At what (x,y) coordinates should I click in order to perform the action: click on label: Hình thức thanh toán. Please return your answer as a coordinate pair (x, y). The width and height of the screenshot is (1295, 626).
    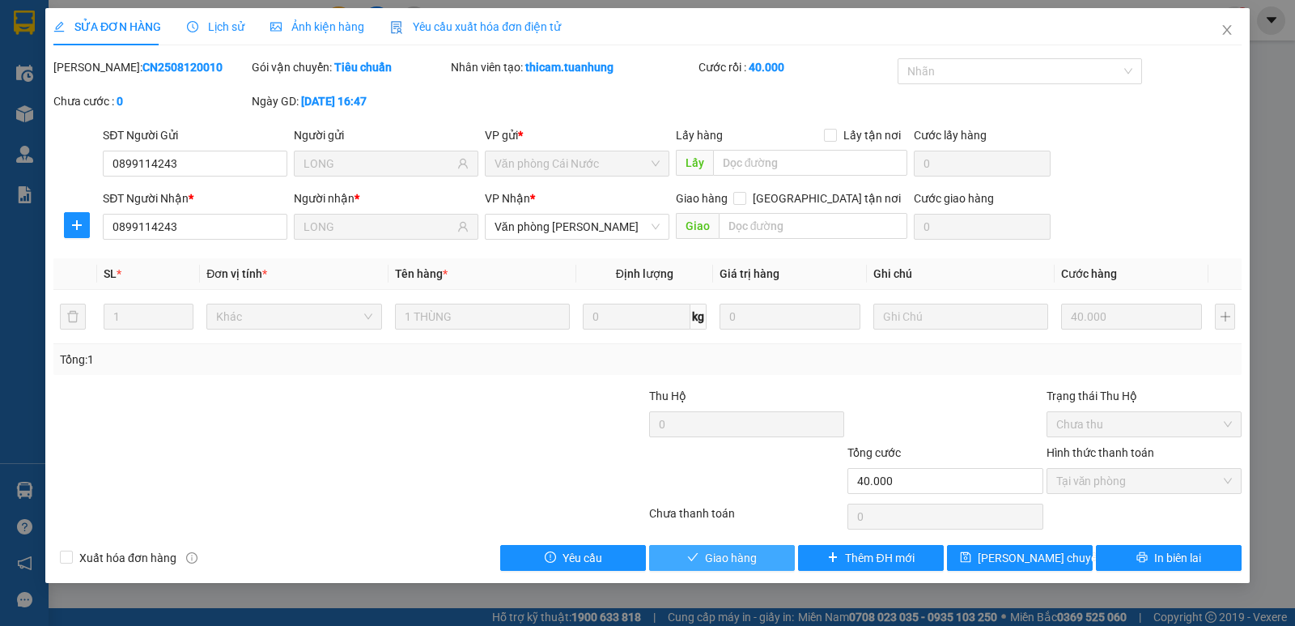
    Looking at the image, I should click on (1100, 453).